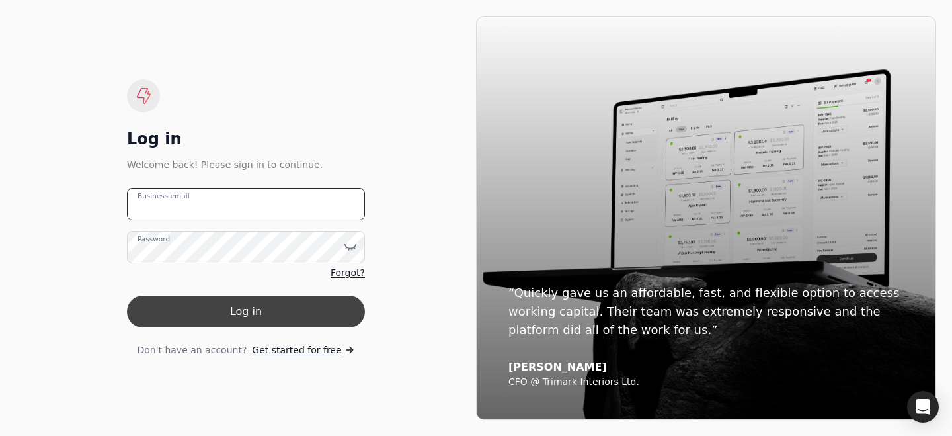 The image size is (952, 436). Describe the element at coordinates (706, 382) in the screenshot. I see `div: CFO @ Trimark Interiors Ltd.` at that location.